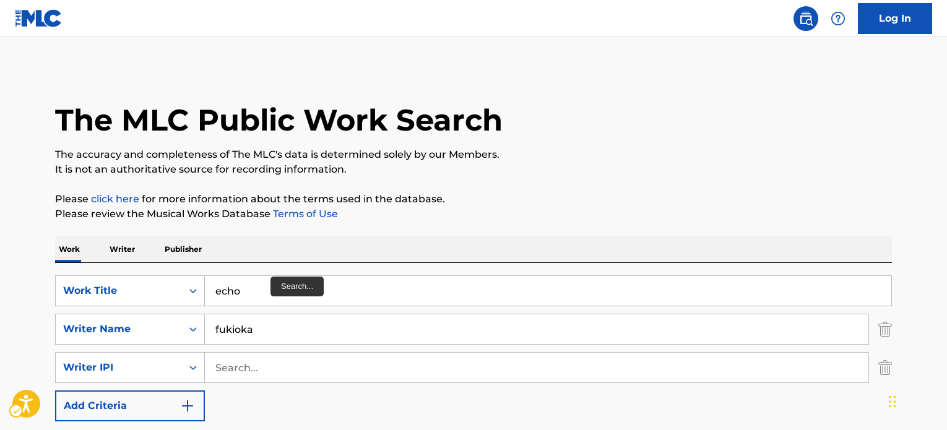 The width and height of the screenshot is (947, 430). I want to click on h1: The MLC Public Work Search, so click(279, 120).